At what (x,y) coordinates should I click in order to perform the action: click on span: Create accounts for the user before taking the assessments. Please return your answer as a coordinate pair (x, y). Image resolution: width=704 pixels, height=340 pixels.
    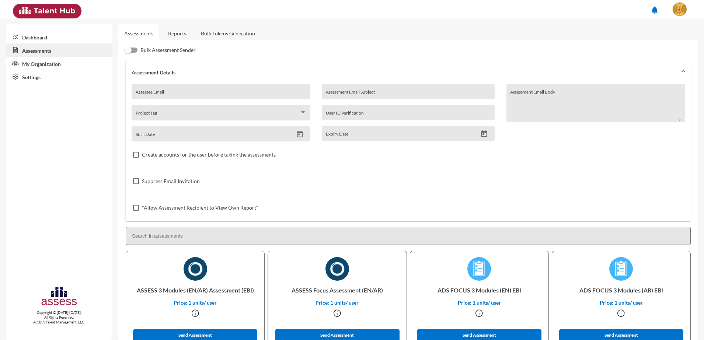
    Looking at the image, I should click on (209, 155).